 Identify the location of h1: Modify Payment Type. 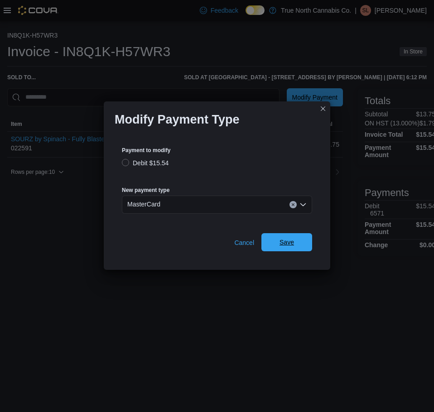
(177, 120).